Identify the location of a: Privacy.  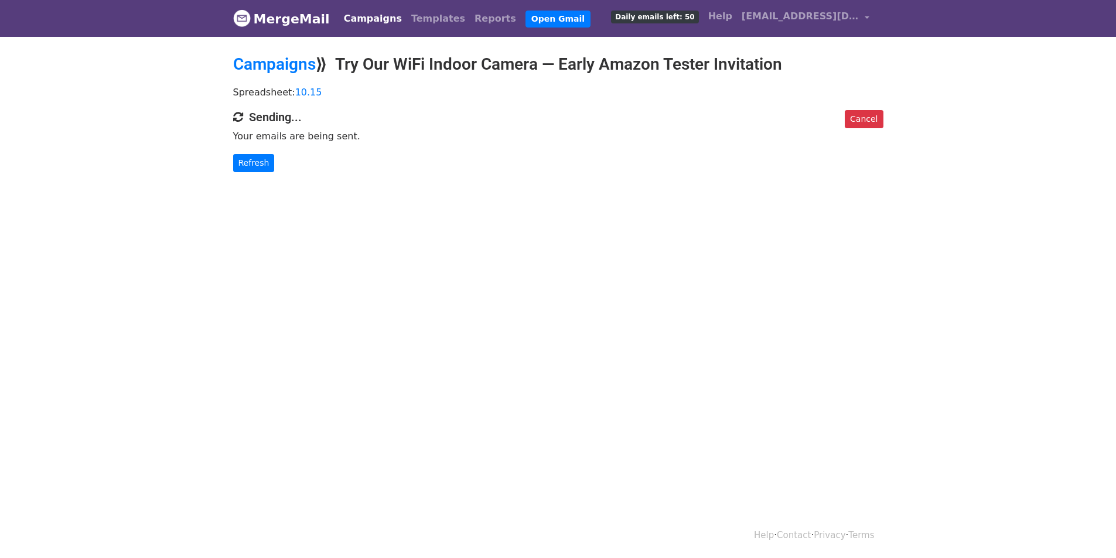
(829, 535).